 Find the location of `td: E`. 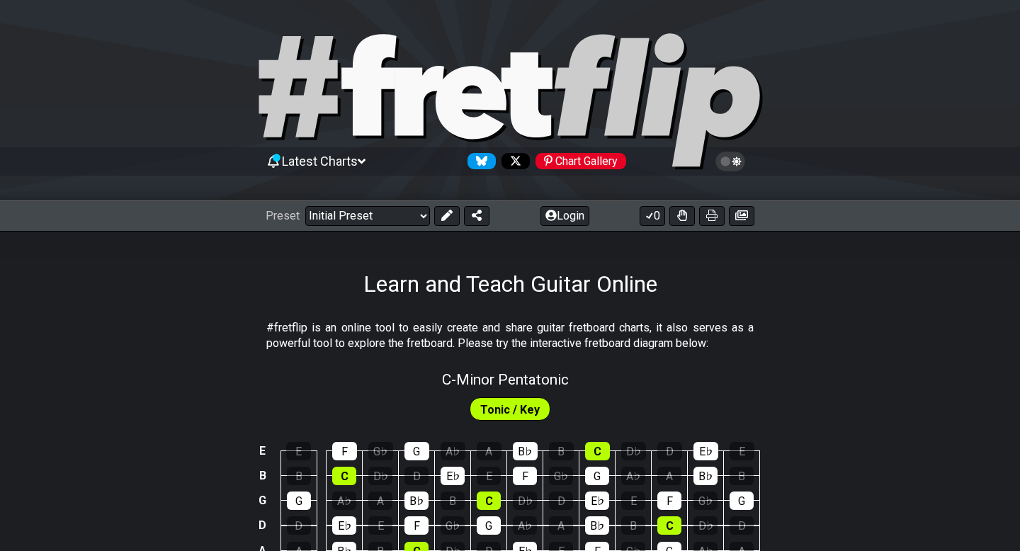

td: E is located at coordinates (263, 451).